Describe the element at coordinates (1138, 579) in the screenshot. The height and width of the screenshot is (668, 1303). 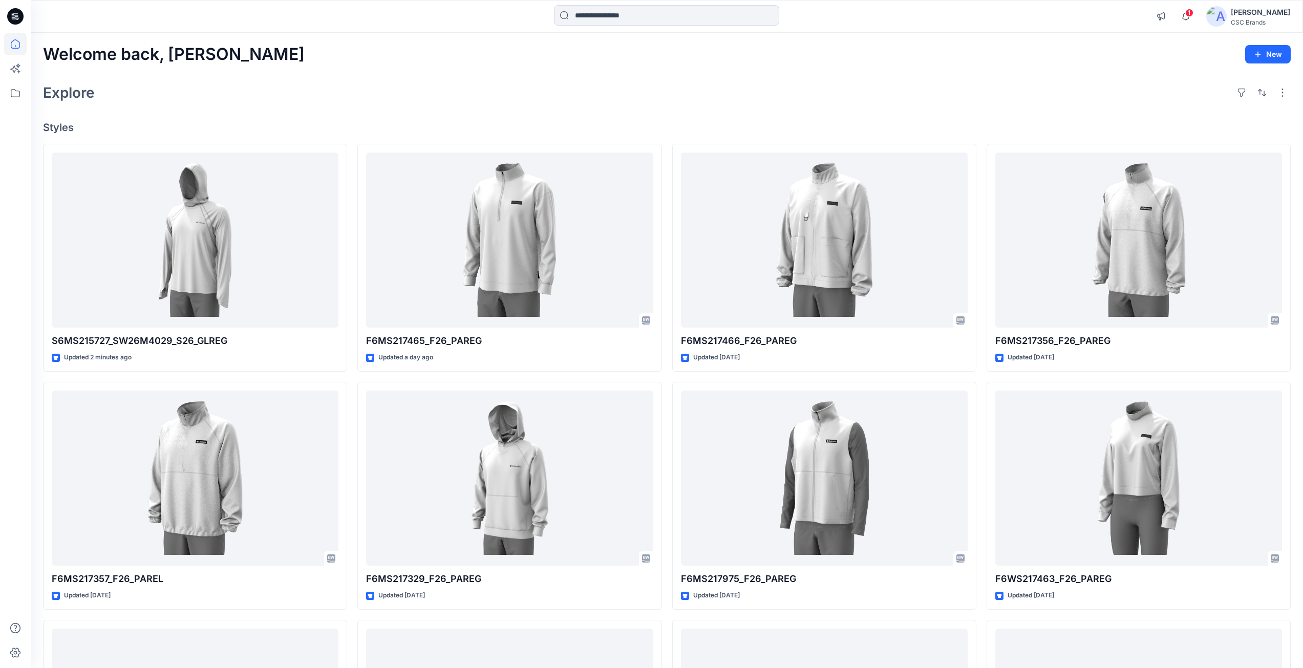
I see `p: F6WS217463_F26_PAREG` at that location.